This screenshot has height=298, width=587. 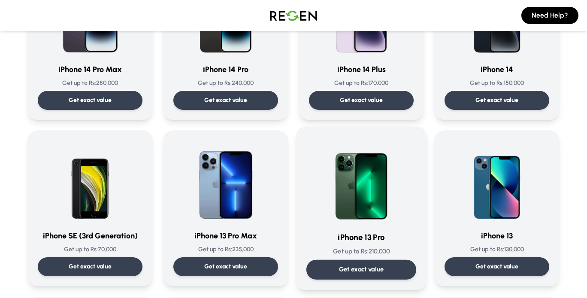 I want to click on p: Get up to Rs: 150,000, so click(x=497, y=83).